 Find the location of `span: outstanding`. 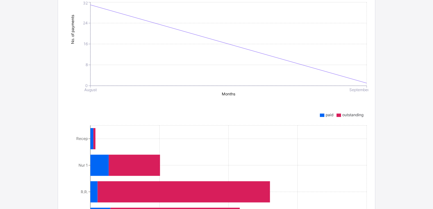

span: outstanding is located at coordinates (353, 115).